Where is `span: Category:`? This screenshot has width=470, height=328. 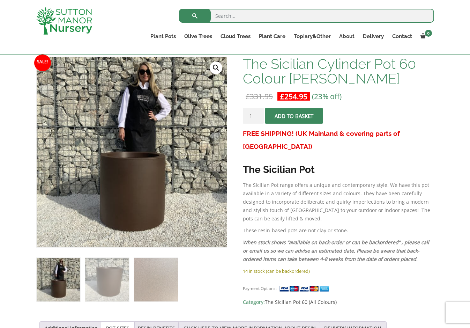 span: Category: is located at coordinates (338, 302).